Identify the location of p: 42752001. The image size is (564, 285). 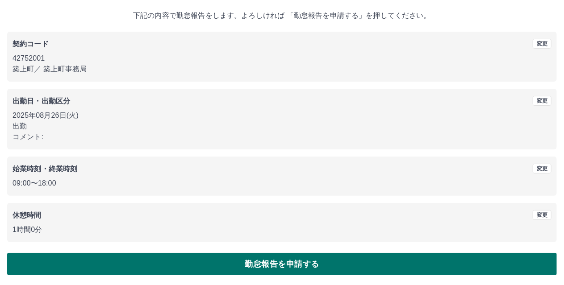
(282, 58).